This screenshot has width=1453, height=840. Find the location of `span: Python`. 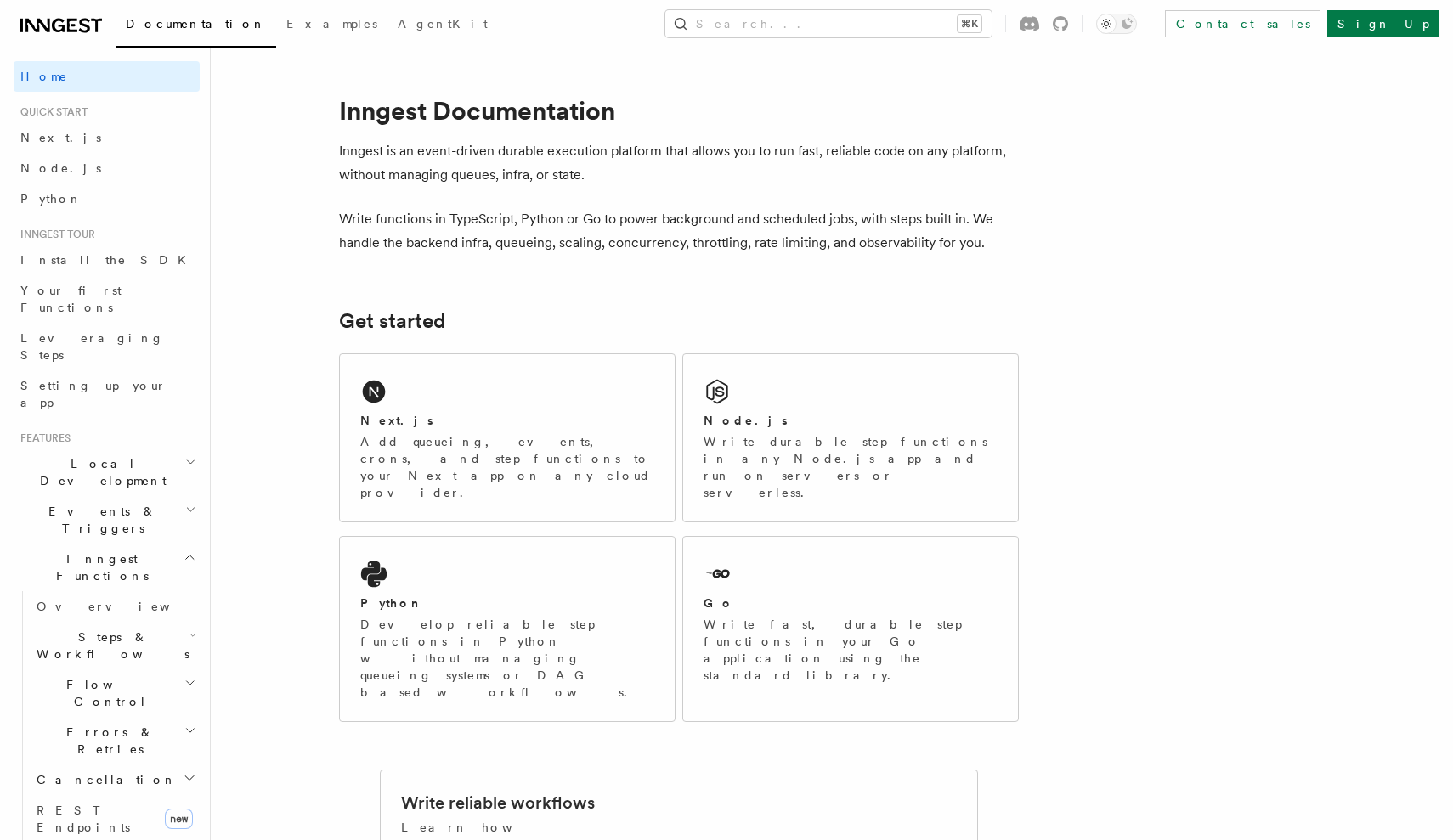

span: Python is located at coordinates (51, 199).